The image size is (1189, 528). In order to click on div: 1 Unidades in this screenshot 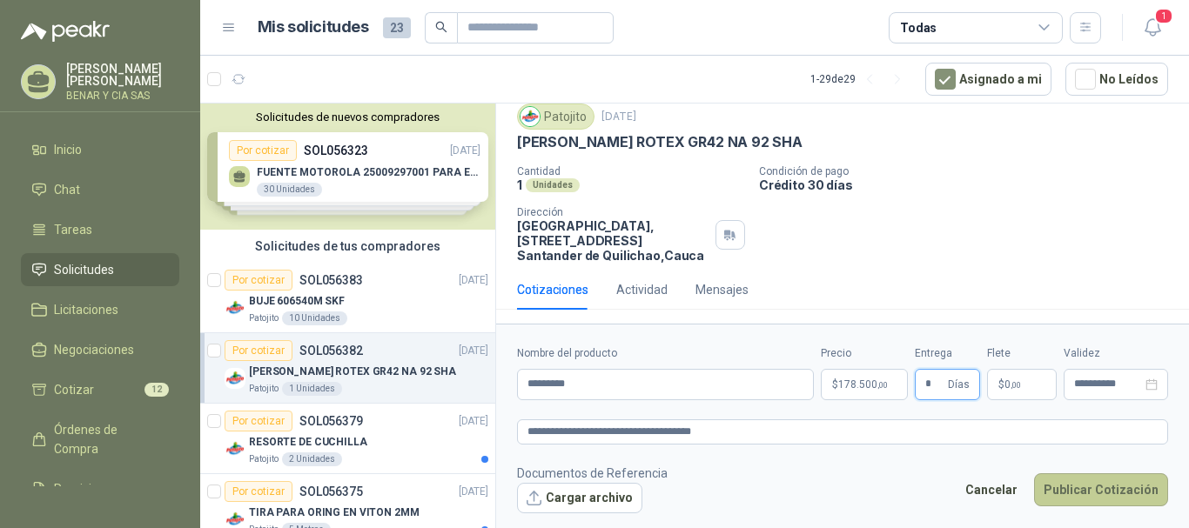, I will do `click(312, 389)`.